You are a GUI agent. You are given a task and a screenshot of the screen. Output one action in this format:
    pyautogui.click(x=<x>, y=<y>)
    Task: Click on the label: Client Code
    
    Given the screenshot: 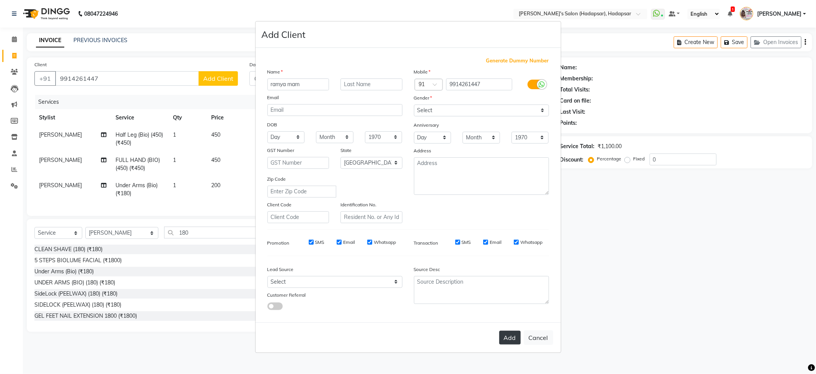 What is the action you would take?
    pyautogui.click(x=280, y=205)
    